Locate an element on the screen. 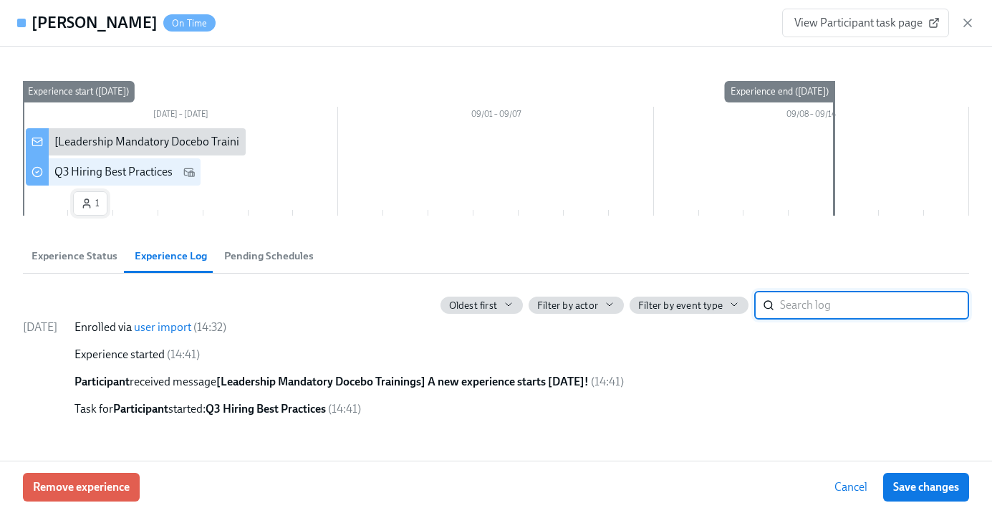  span: 1 is located at coordinates (90, 203).